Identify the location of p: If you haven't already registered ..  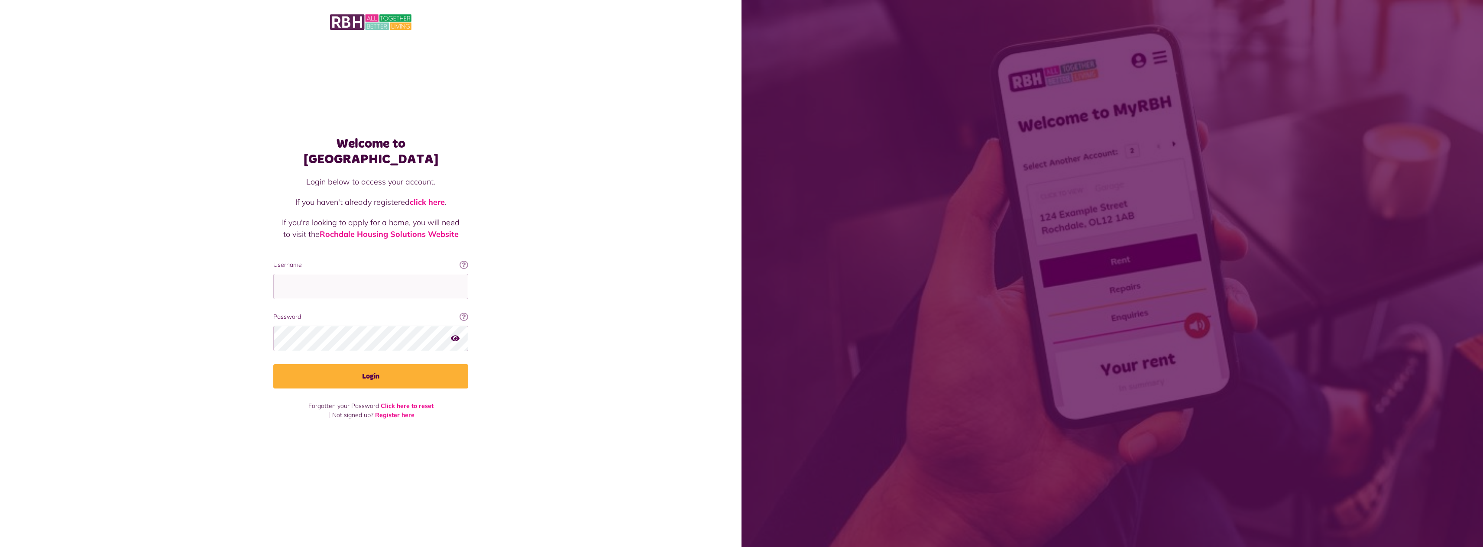
(371, 202).